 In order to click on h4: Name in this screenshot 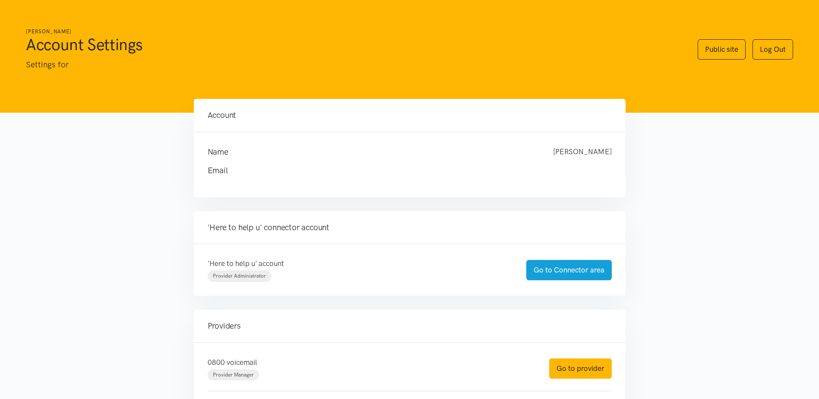, I will do `click(372, 152)`.